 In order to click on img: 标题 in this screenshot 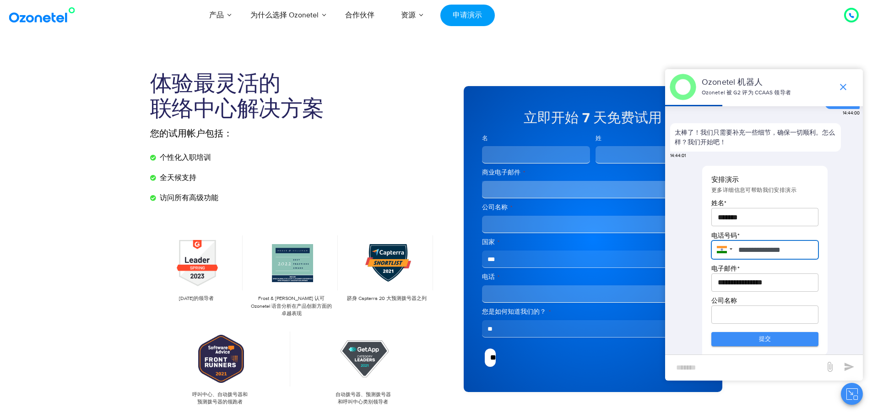, I will do `click(683, 87)`.